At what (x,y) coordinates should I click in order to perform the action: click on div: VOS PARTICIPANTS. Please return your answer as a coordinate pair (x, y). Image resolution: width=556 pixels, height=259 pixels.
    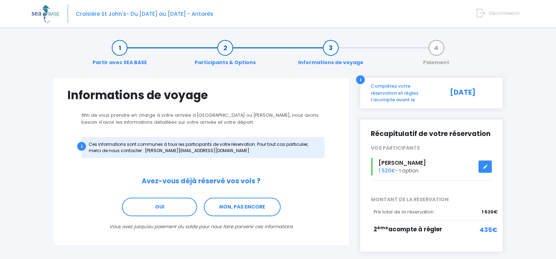
    Looking at the image, I should click on (431, 148).